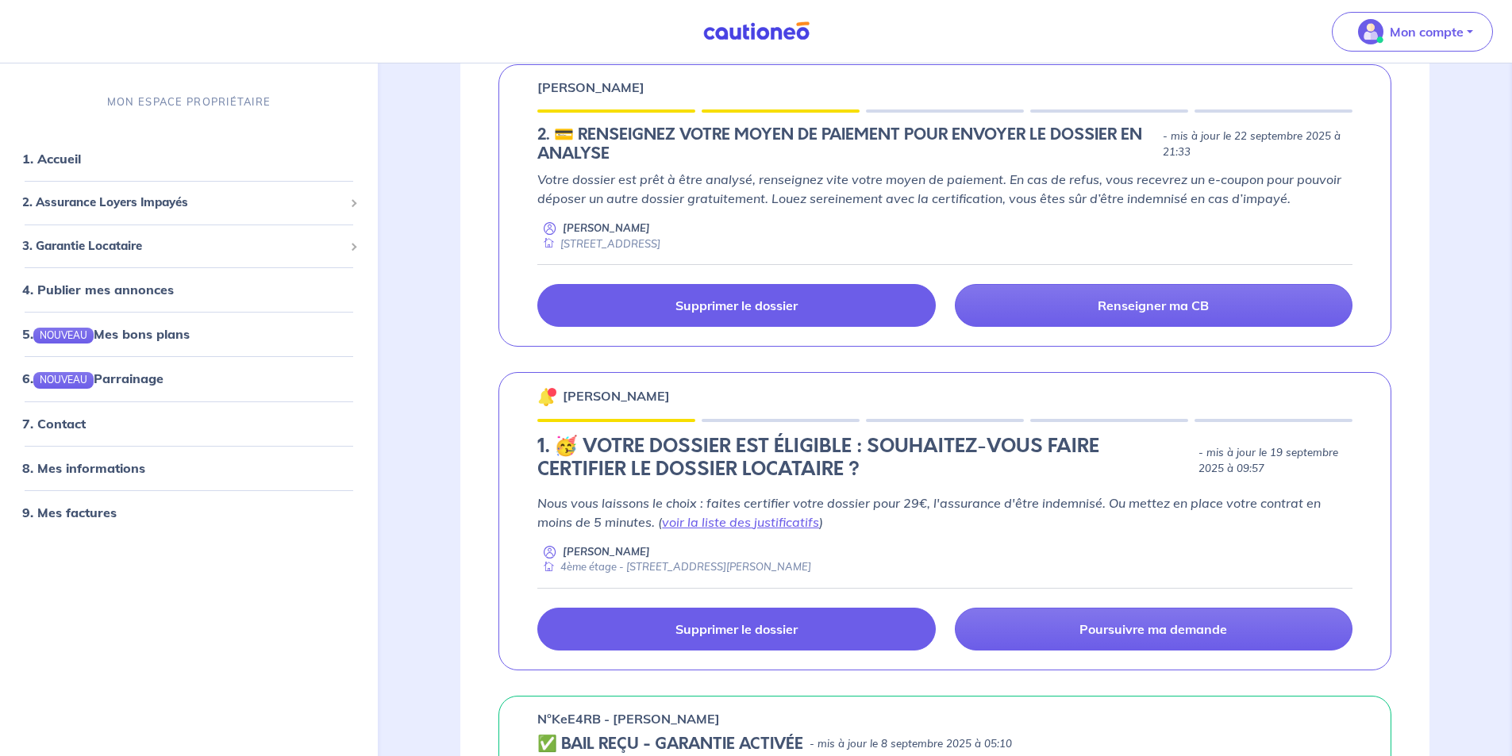 The width and height of the screenshot is (1512, 756). Describe the element at coordinates (1426, 32) in the screenshot. I see `p: Mon compte` at that location.